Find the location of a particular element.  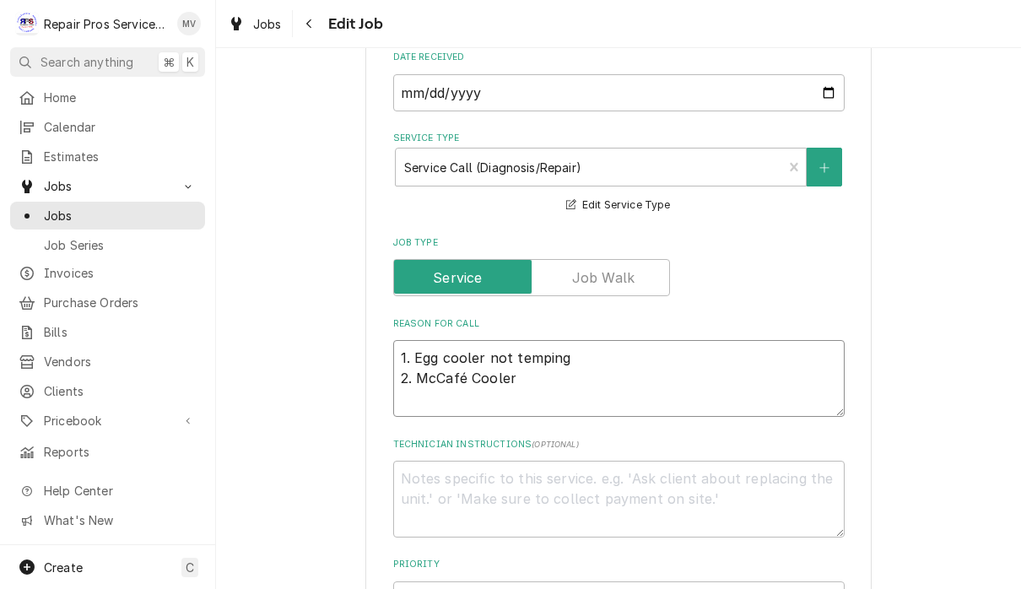

div: Job Type is located at coordinates (619, 266).